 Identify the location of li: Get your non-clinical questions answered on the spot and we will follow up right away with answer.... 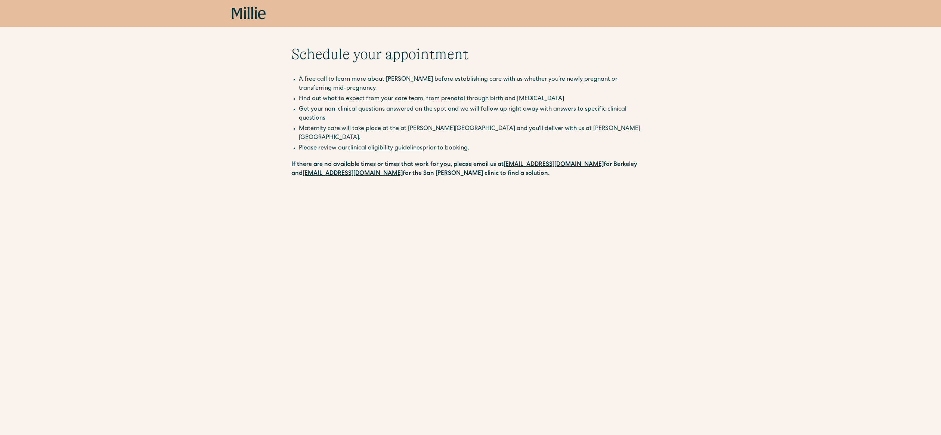
(474, 114).